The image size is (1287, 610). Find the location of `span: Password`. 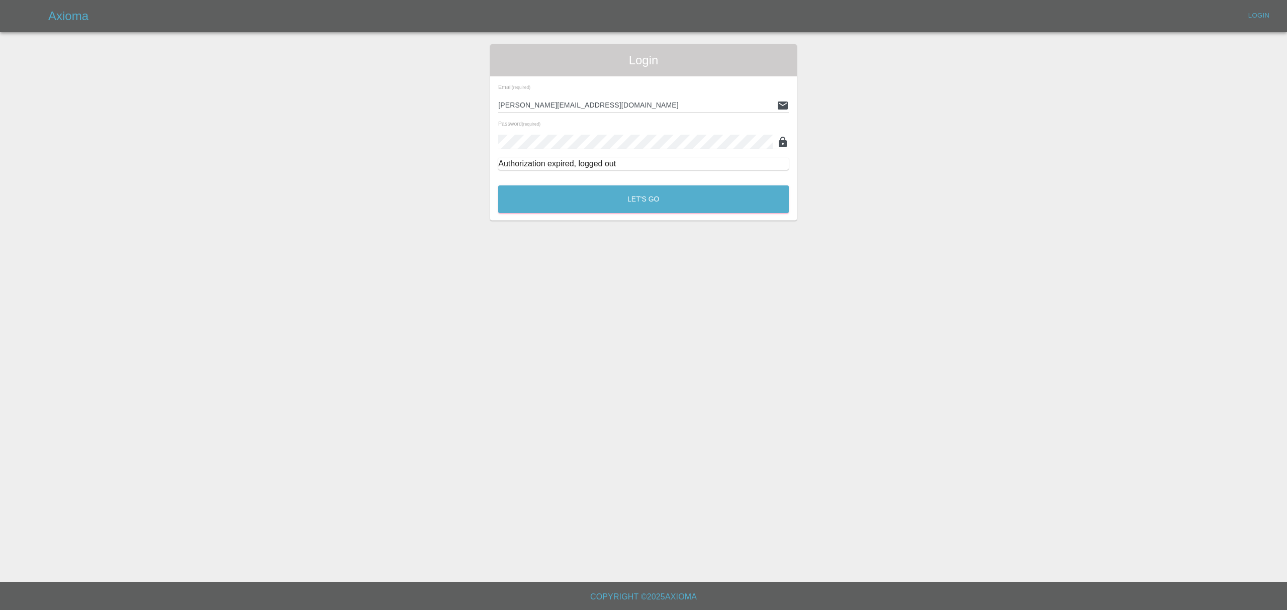

span: Password is located at coordinates (519, 124).